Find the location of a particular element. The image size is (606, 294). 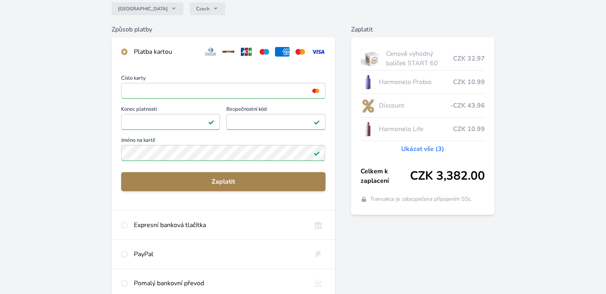

span: Harmonelo Probio is located at coordinates (416, 82).